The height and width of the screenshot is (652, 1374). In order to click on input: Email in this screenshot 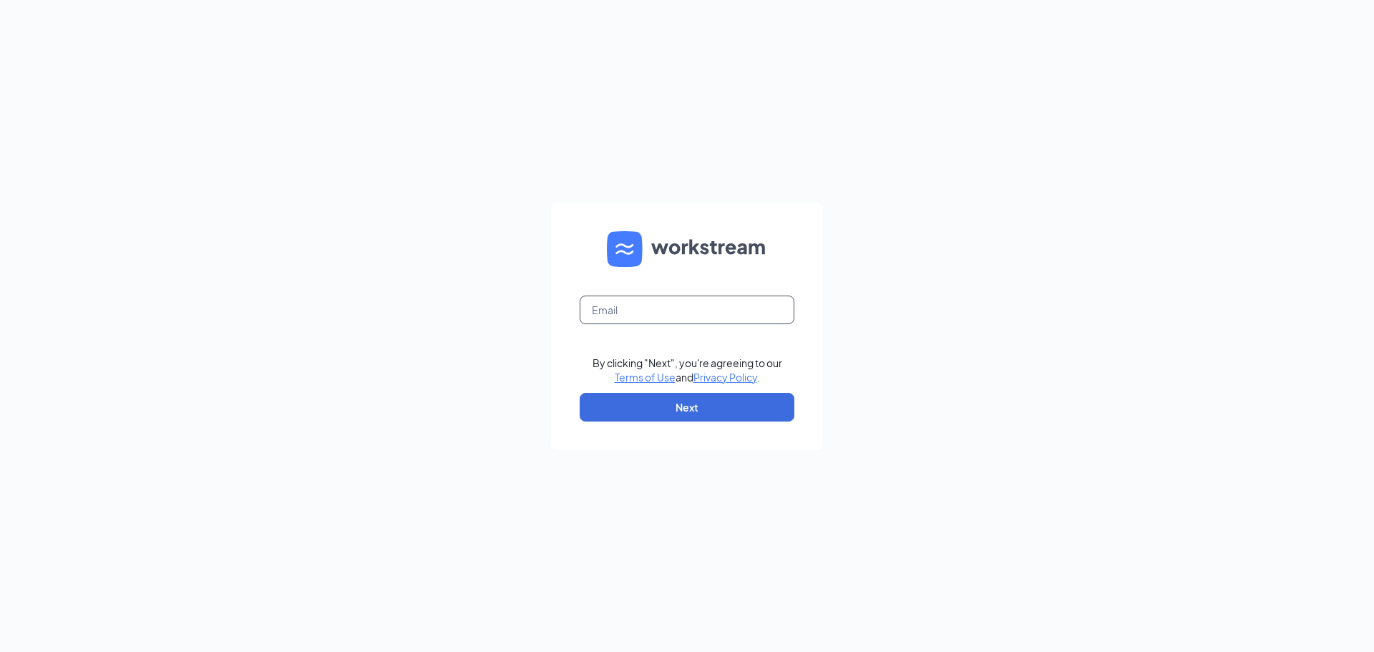, I will do `click(687, 310)`.